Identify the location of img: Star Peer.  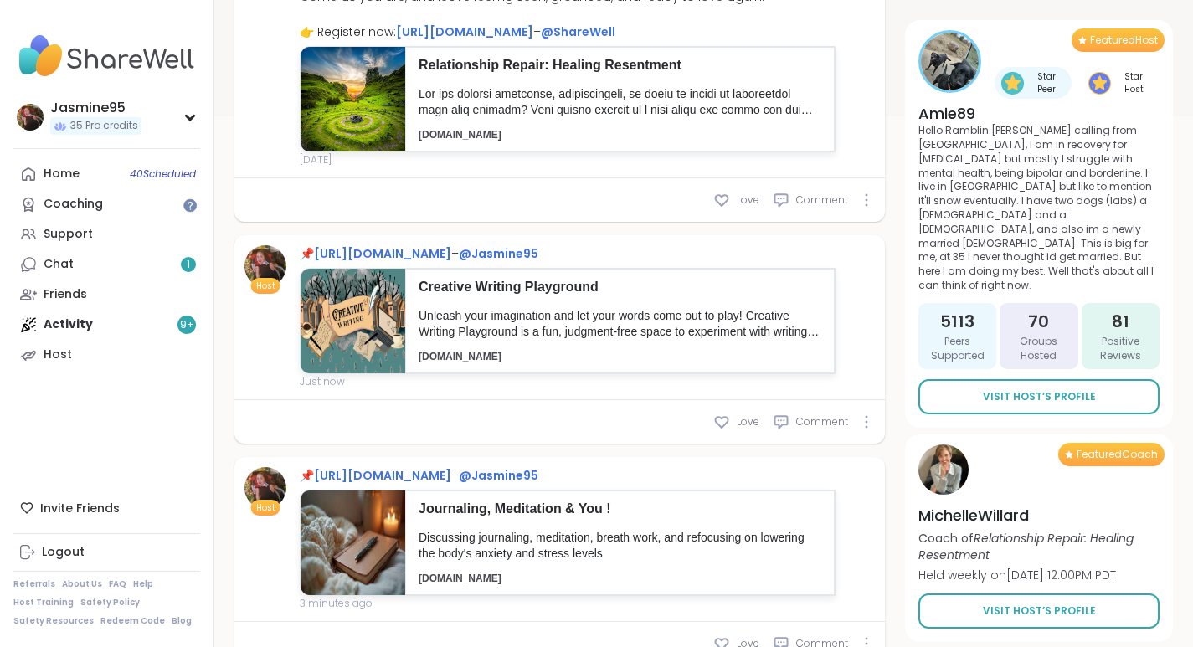
(1012, 83).